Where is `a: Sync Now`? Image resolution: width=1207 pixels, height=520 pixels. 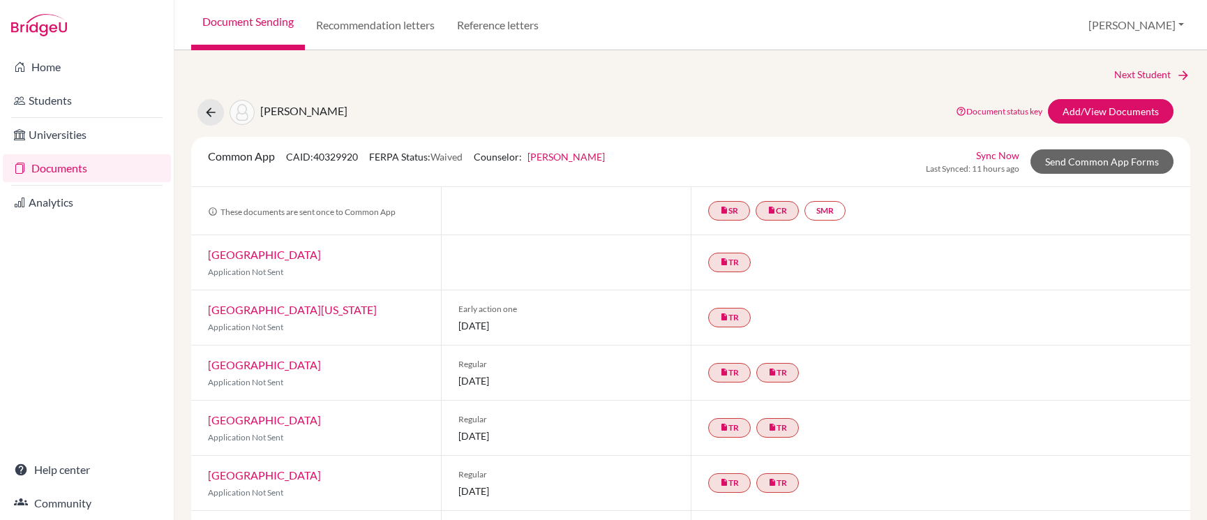
a: Sync Now is located at coordinates (998, 155).